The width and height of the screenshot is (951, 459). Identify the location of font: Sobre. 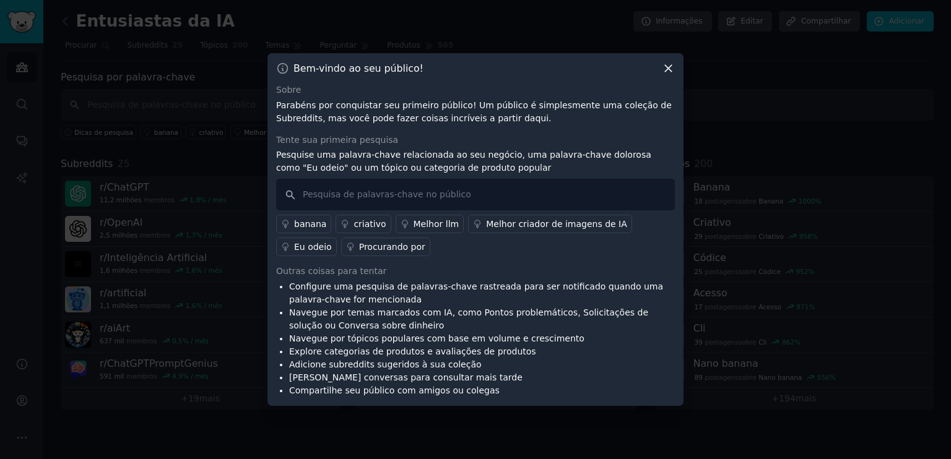
(288, 90).